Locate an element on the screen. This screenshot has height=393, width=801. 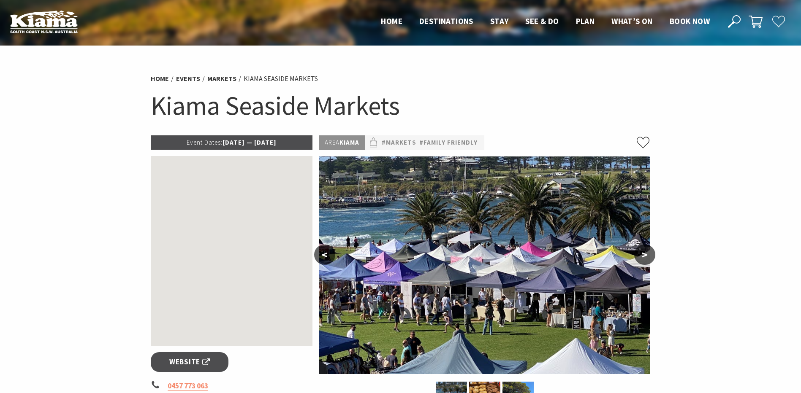
a: #Family Friendly is located at coordinates (448, 143).